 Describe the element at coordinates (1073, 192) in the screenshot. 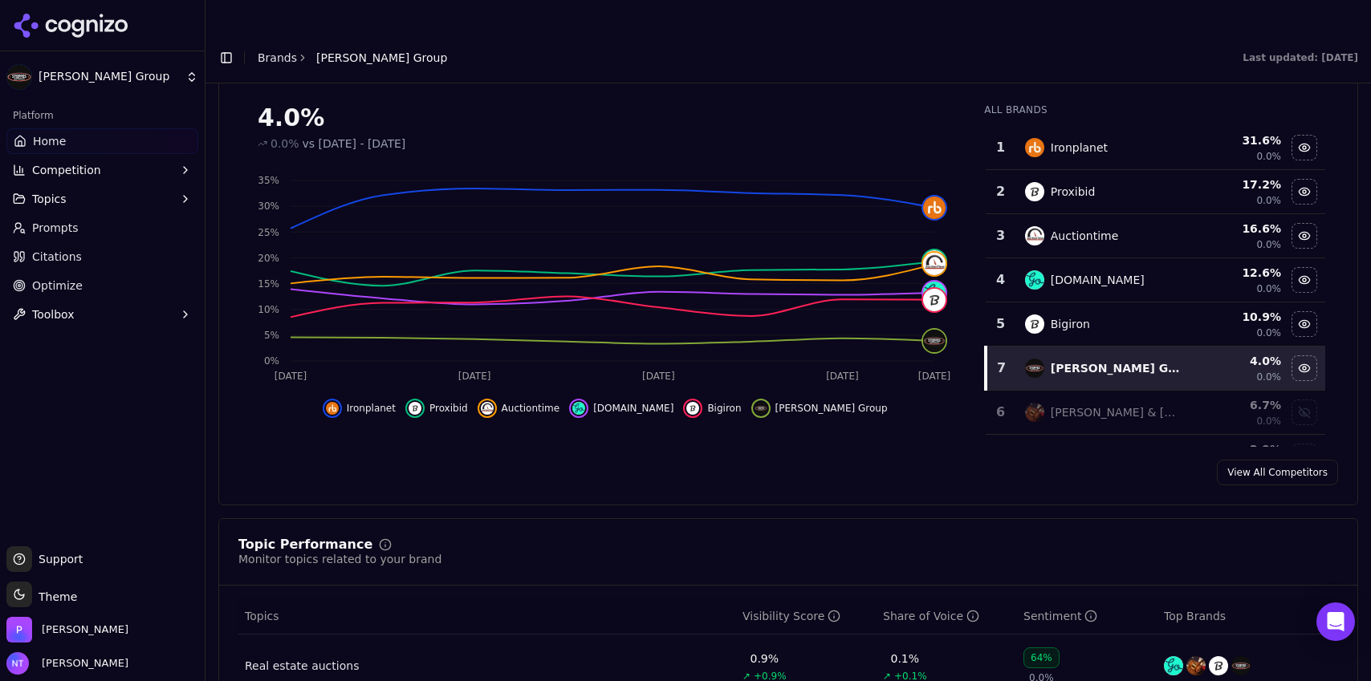

I see `div: Proxibid` at that location.